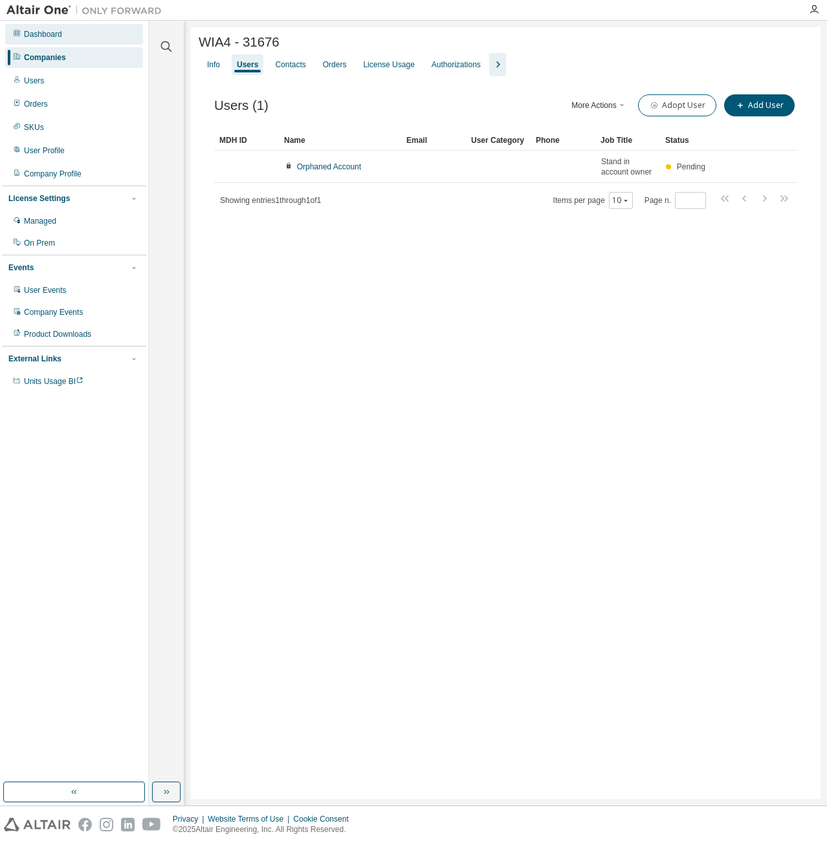 The width and height of the screenshot is (827, 843). Describe the element at coordinates (620, 201) in the screenshot. I see `button: 10` at that location.